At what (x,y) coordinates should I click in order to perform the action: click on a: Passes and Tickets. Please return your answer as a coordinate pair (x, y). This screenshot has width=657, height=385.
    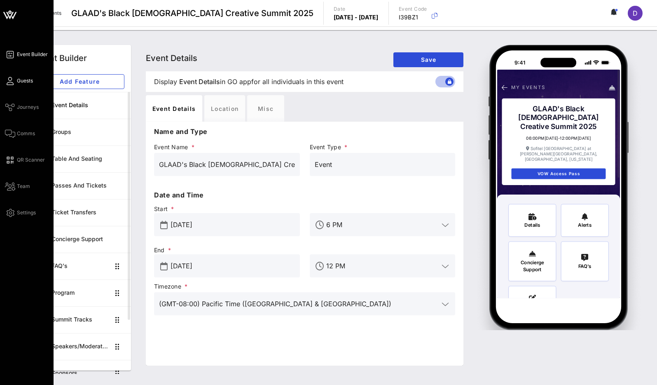
    Looking at the image, I should click on (79, 185).